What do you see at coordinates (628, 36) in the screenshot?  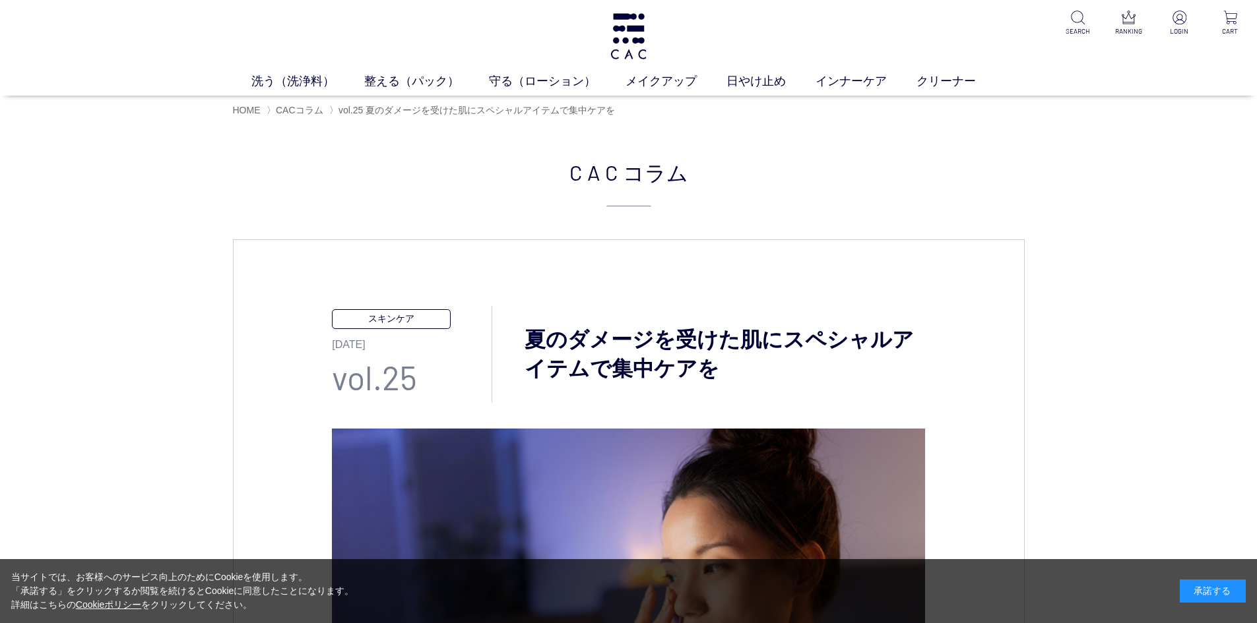 I see `img: logo` at bounding box center [628, 36].